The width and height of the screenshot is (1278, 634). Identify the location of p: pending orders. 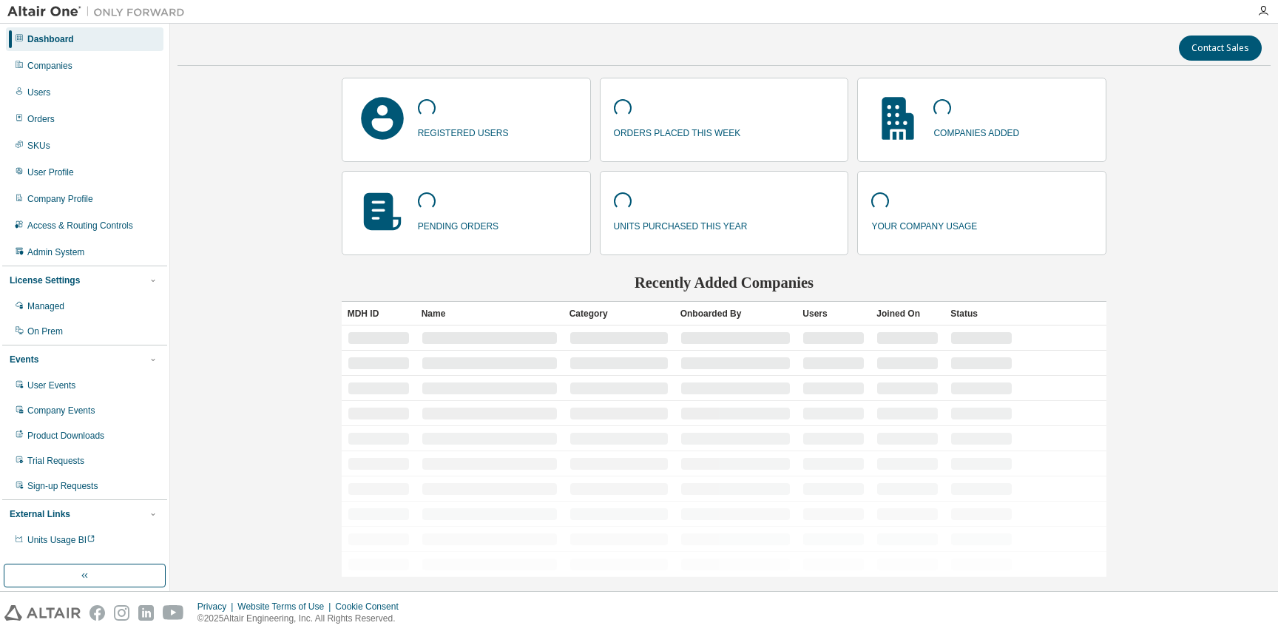
(458, 224).